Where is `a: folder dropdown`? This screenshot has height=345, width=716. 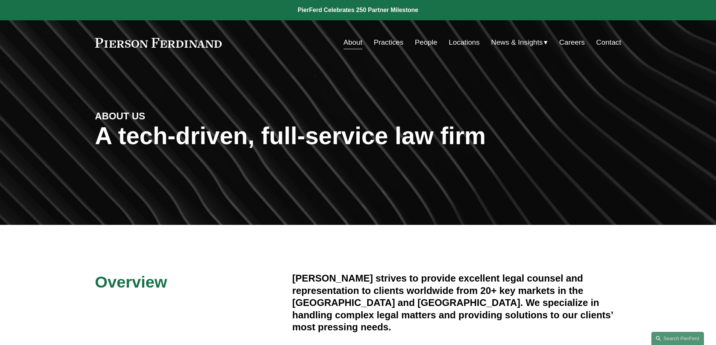 a: folder dropdown is located at coordinates (519, 42).